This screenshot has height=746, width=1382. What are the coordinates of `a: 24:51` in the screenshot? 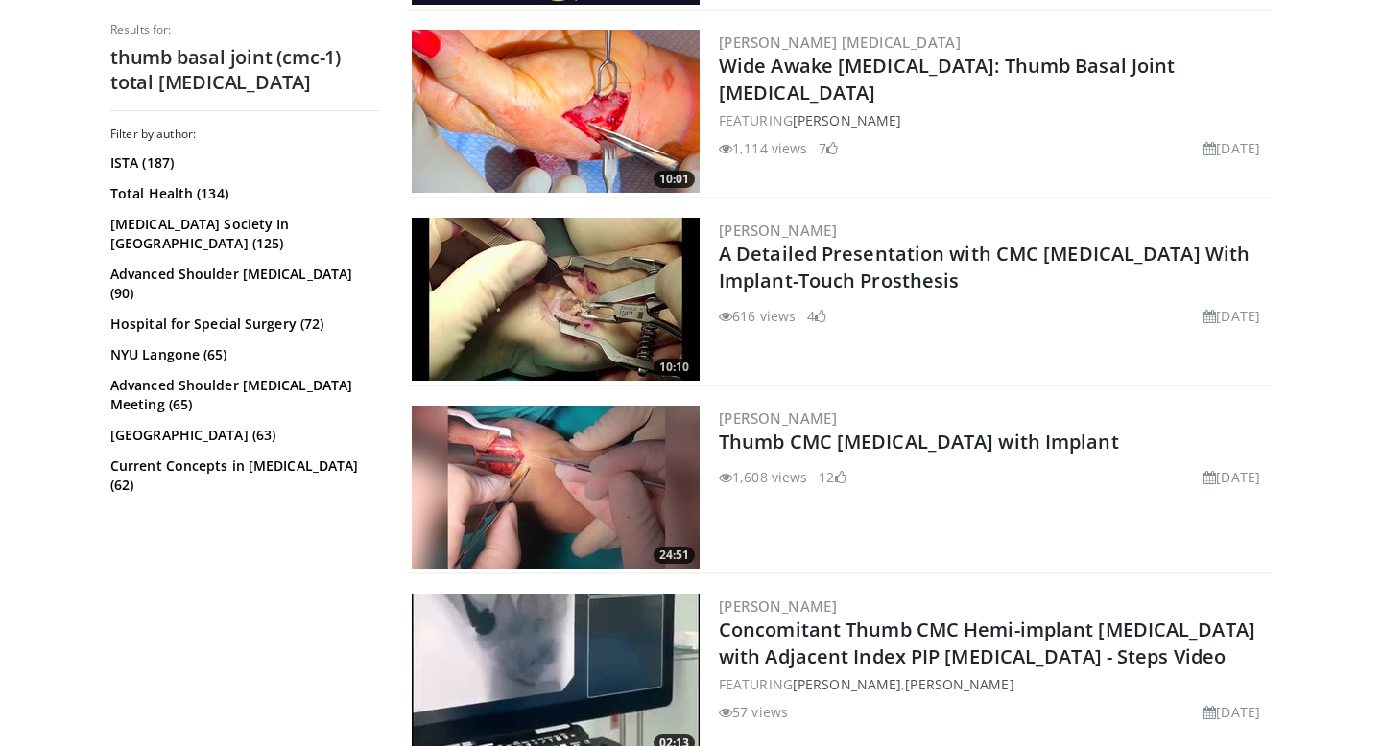 It's located at (556, 487).